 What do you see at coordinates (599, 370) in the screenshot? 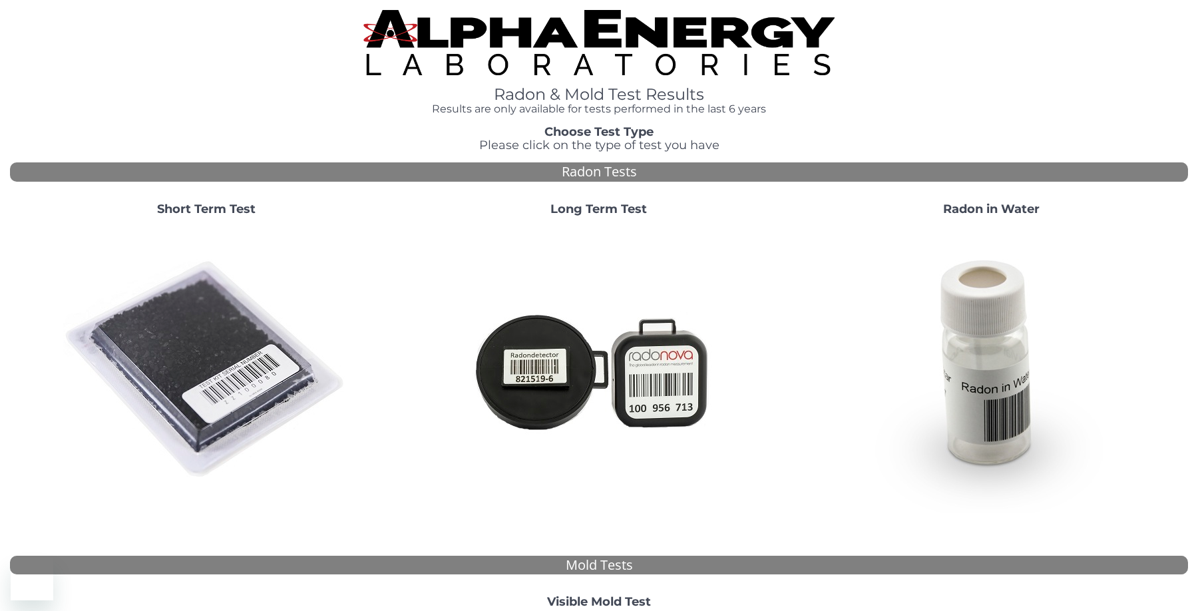
I see `img: Radtrak2vsRadtrak3.jpg` at bounding box center [599, 370].